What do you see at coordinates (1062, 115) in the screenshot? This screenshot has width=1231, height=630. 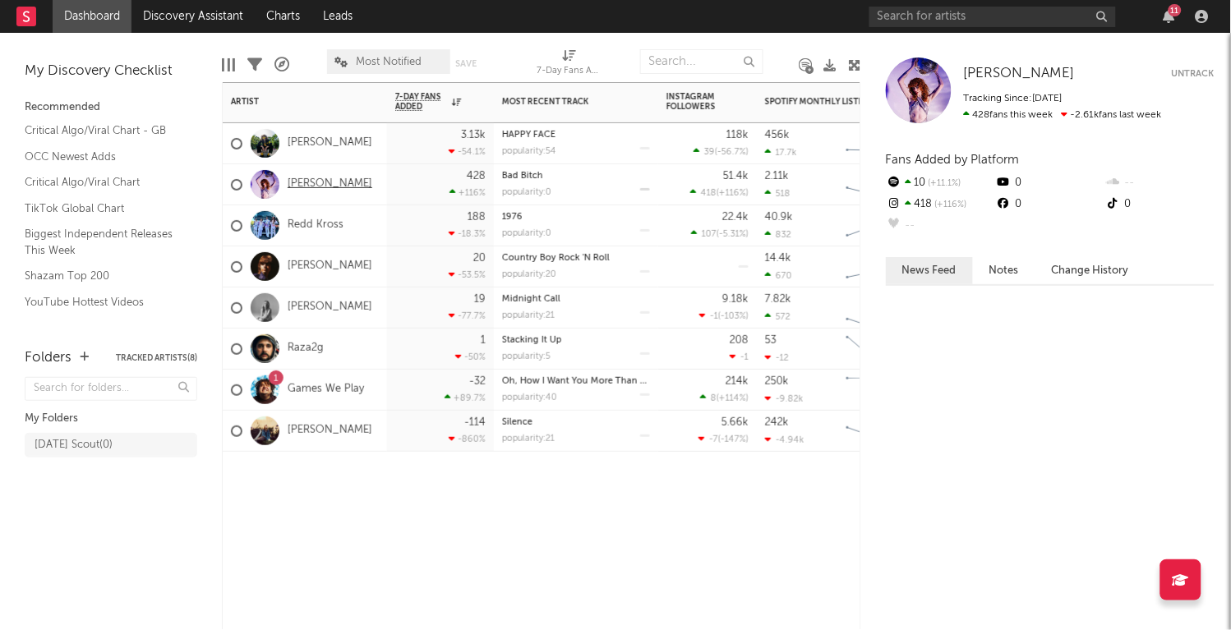 I see `span: -2.61k fans last week` at bounding box center [1062, 115].